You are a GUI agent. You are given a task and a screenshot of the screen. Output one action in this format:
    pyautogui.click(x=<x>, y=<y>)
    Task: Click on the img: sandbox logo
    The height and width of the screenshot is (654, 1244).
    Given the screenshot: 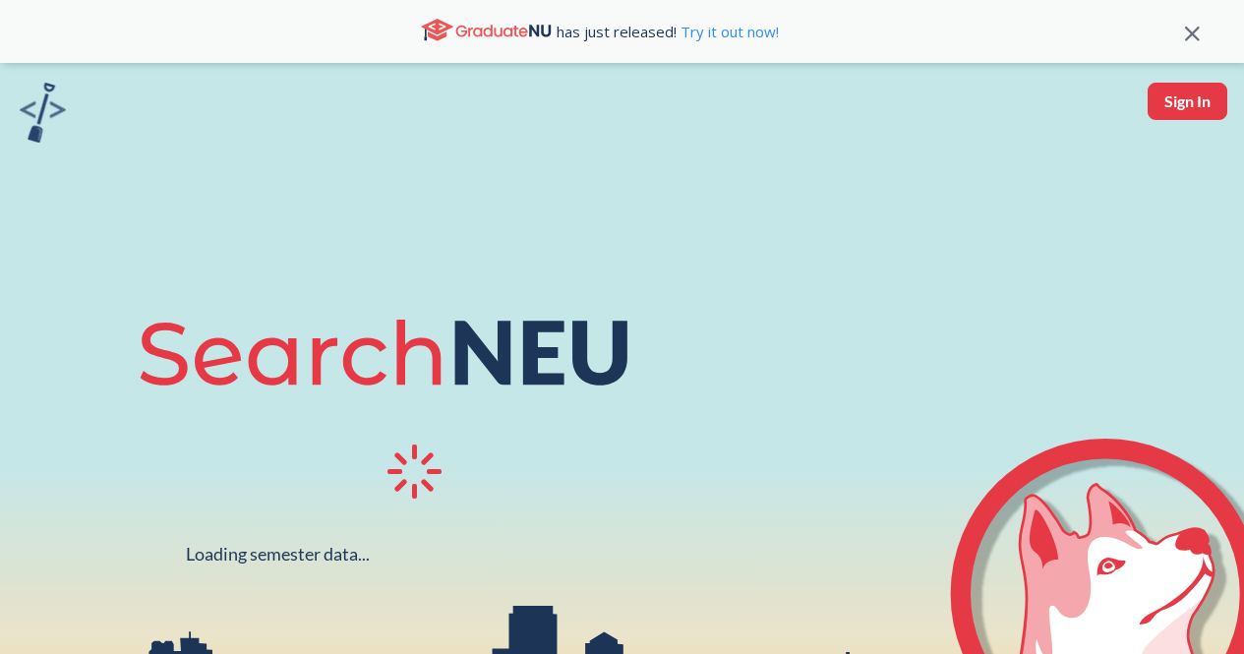 What is the action you would take?
    pyautogui.click(x=42, y=112)
    